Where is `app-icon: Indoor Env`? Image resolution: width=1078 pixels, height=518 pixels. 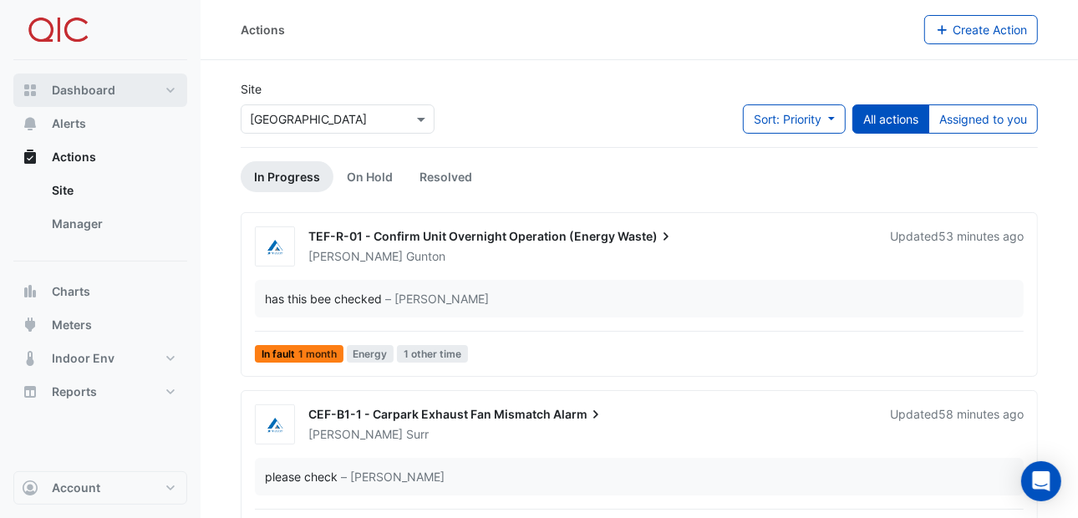 app-icon: Indoor Env is located at coordinates (30, 358).